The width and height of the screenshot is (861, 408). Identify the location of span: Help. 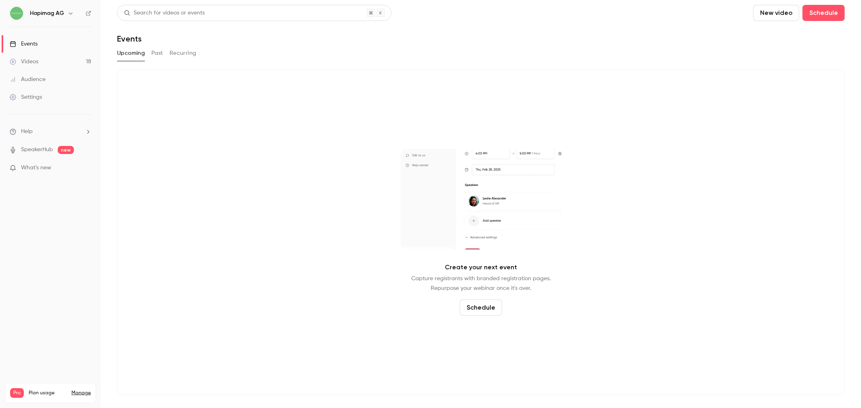
(27, 132).